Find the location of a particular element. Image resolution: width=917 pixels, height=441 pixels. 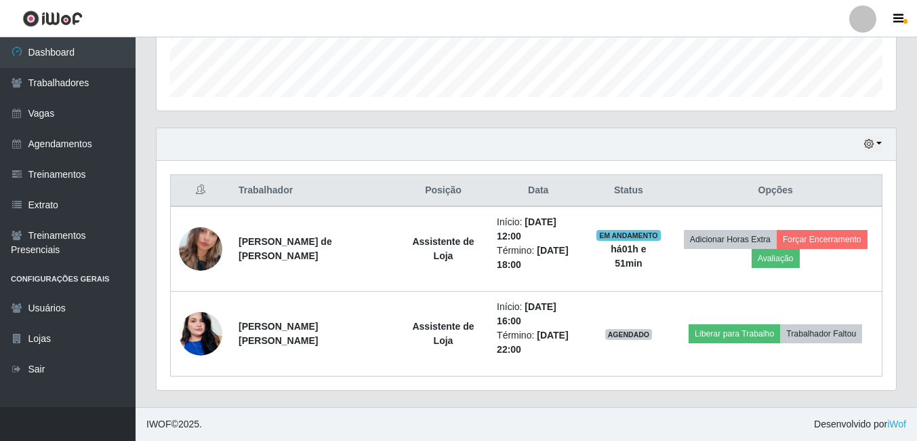

button: Adicionar Horas Extra is located at coordinates (730, 239).